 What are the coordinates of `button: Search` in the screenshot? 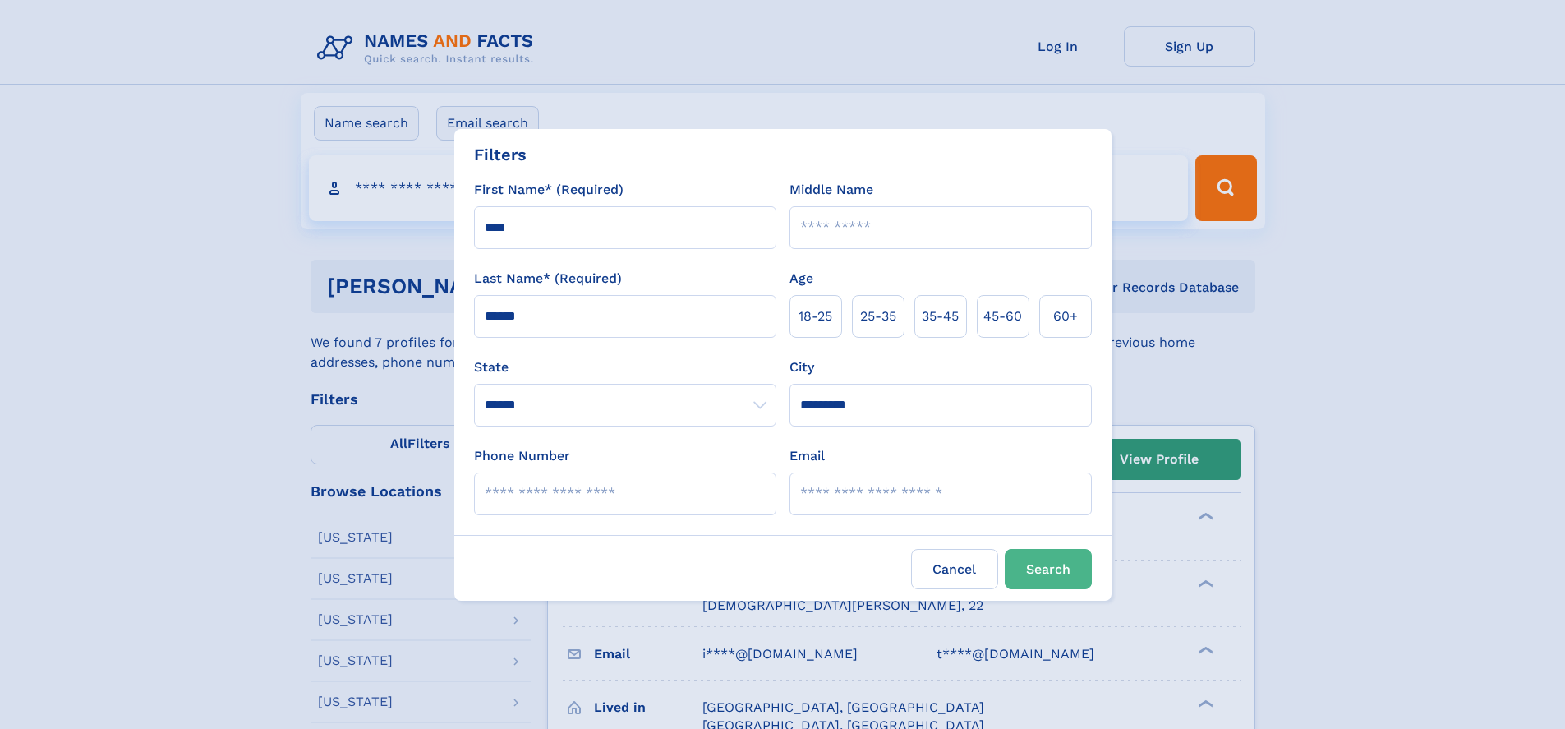 It's located at (1049, 569).